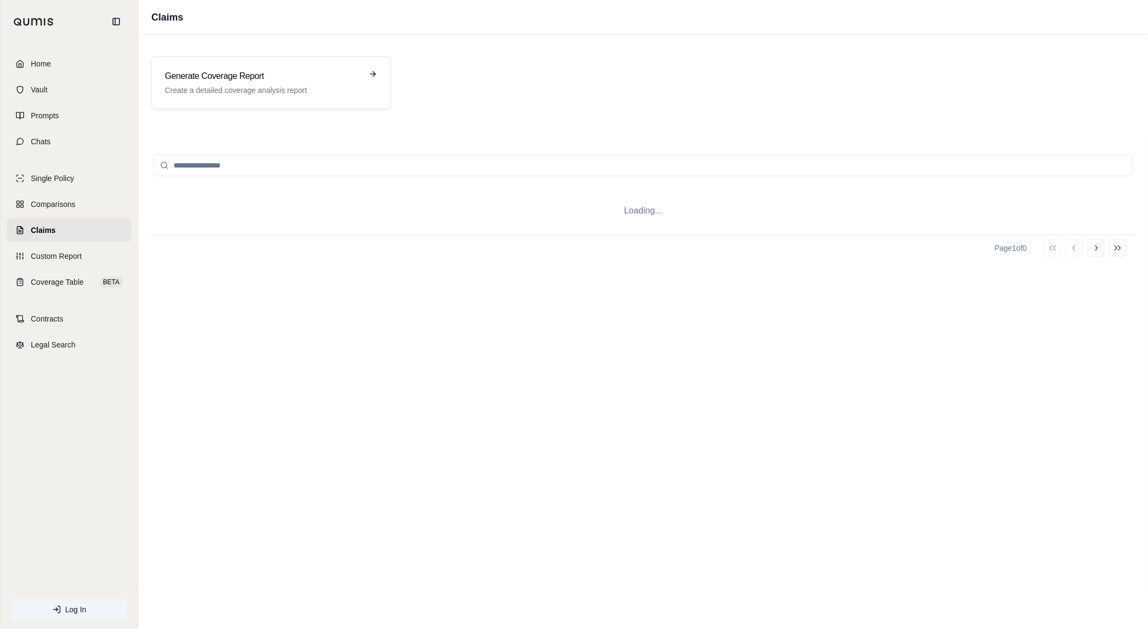 Image resolution: width=1148 pixels, height=629 pixels. Describe the element at coordinates (43, 230) in the screenshot. I see `span: Claims` at that location.